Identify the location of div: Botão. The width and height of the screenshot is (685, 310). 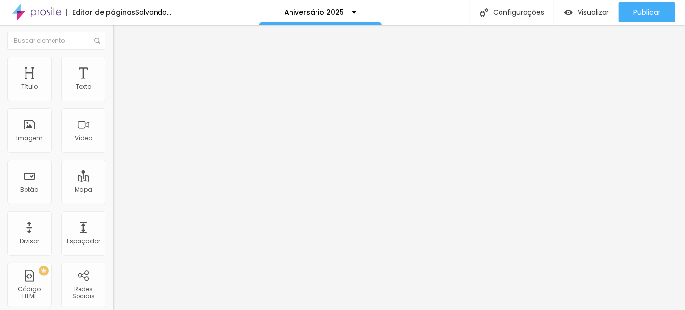
(29, 190).